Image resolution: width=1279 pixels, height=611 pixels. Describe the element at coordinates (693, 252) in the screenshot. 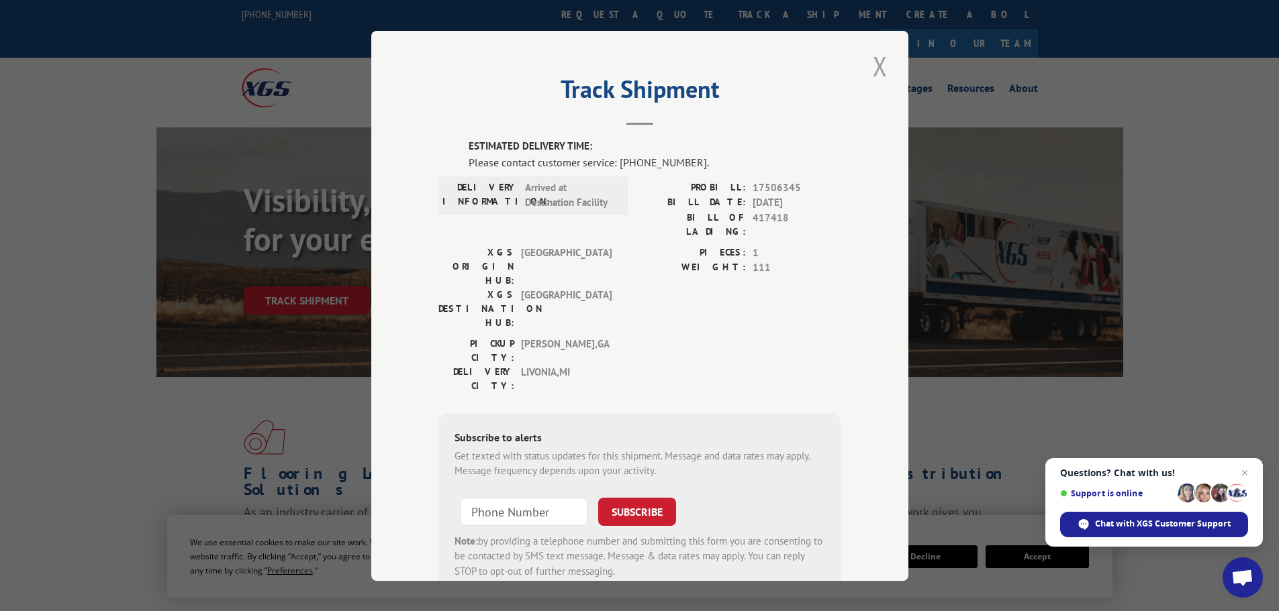

I see `label: PIECES:` at that location.